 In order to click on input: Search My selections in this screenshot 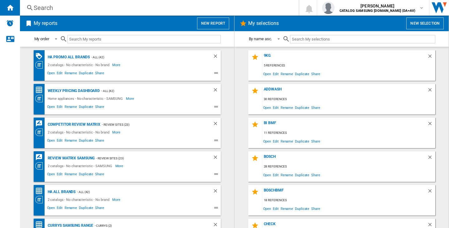, I will do `click(362, 39)`.